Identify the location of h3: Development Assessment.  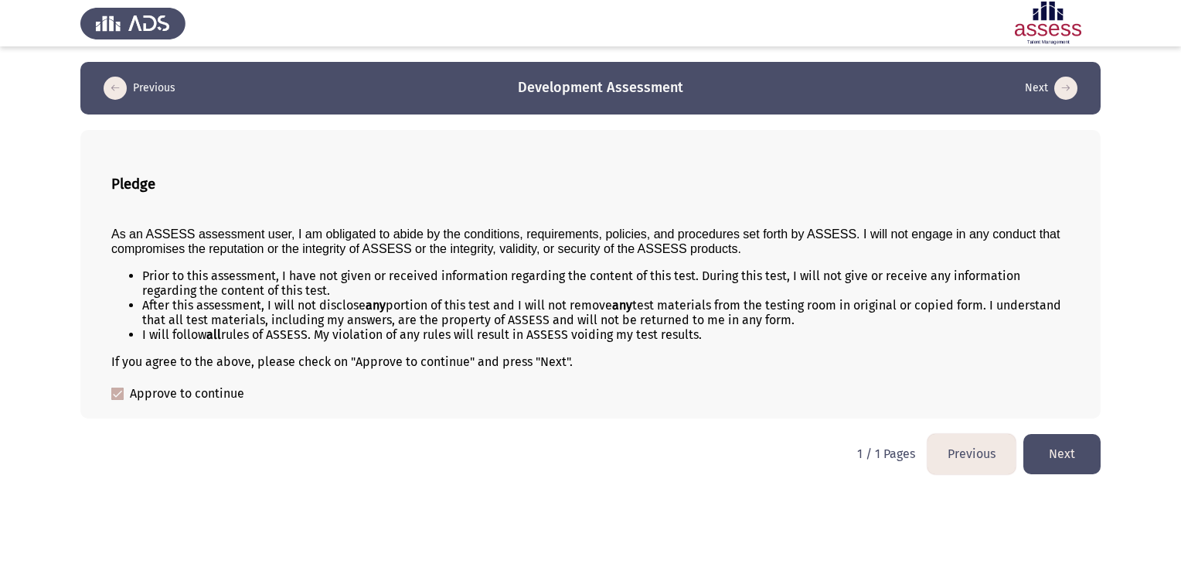
(601, 87).